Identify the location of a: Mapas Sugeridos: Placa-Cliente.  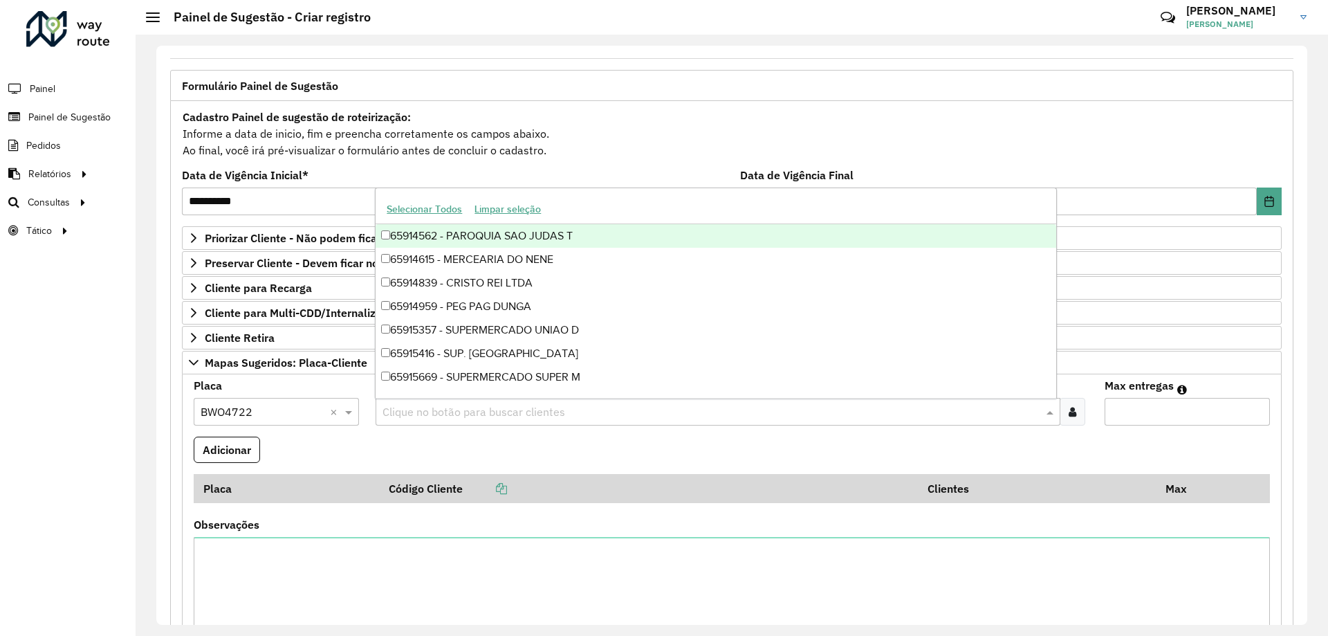
(732, 362).